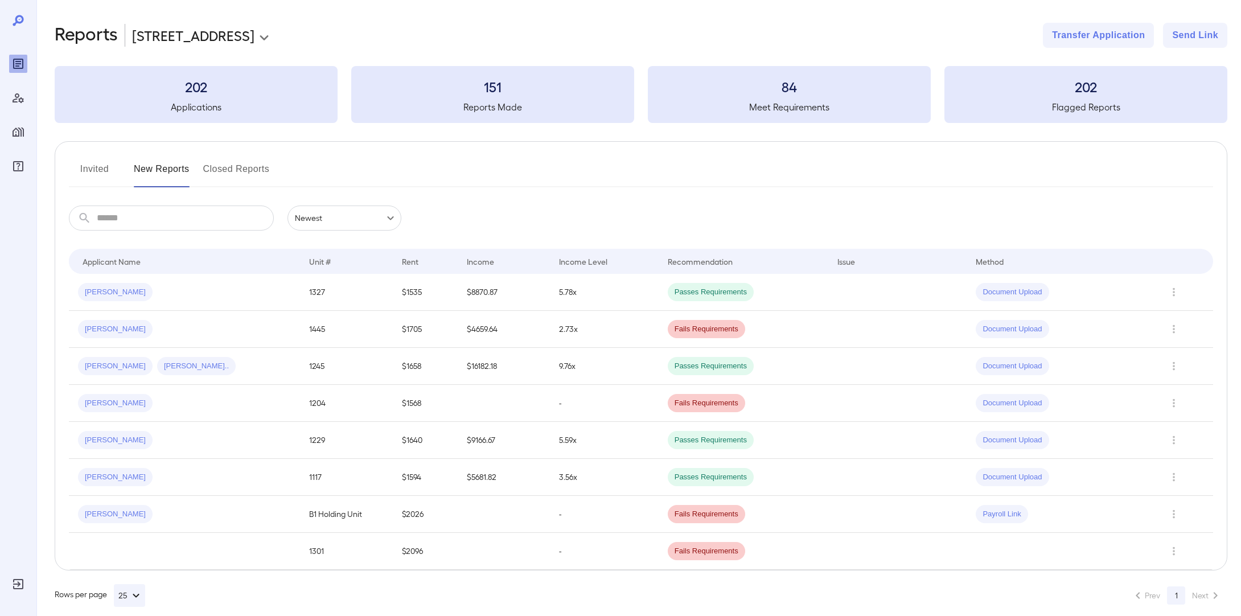 The width and height of the screenshot is (1241, 616). Describe the element at coordinates (604, 329) in the screenshot. I see `td: 2.73x` at that location.